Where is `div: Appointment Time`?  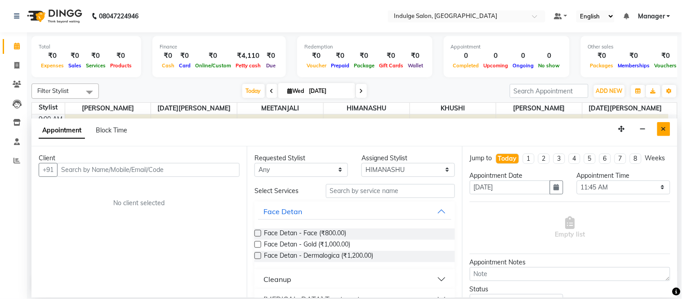 div: Appointment Time is located at coordinates (623, 176).